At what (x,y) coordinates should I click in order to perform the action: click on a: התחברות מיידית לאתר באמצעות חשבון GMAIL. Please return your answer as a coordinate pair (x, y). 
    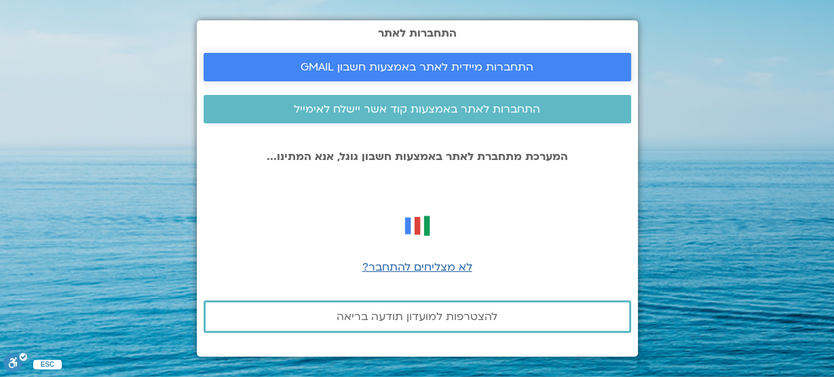
    Looking at the image, I should click on (417, 67).